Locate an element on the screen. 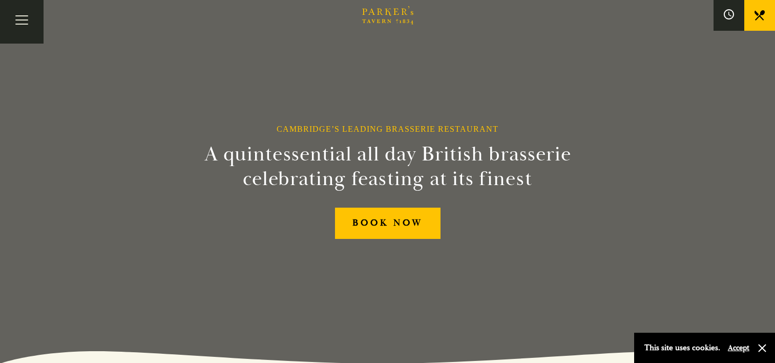  button: Accept is located at coordinates (738, 347).